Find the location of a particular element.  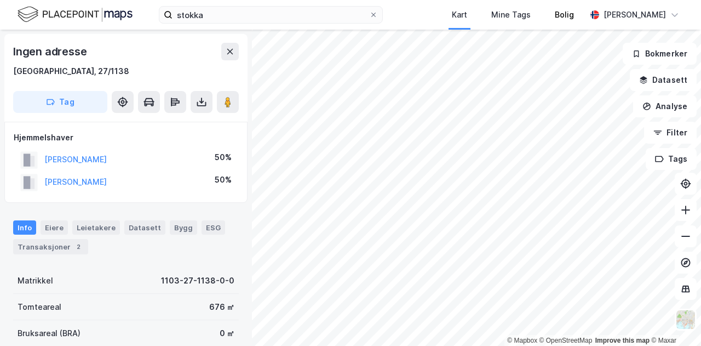

div: Mine Tags is located at coordinates (511, 15).